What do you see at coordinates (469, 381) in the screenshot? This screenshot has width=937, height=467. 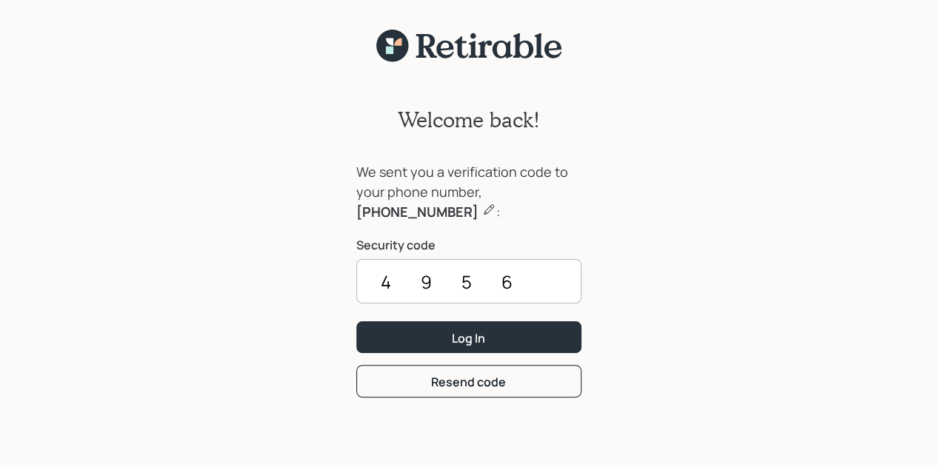 I see `button: Resend code` at bounding box center [469, 381].